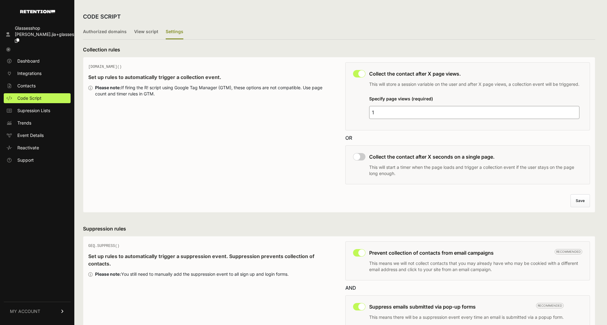  I want to click on div: Glassesshop, so click(46, 28).